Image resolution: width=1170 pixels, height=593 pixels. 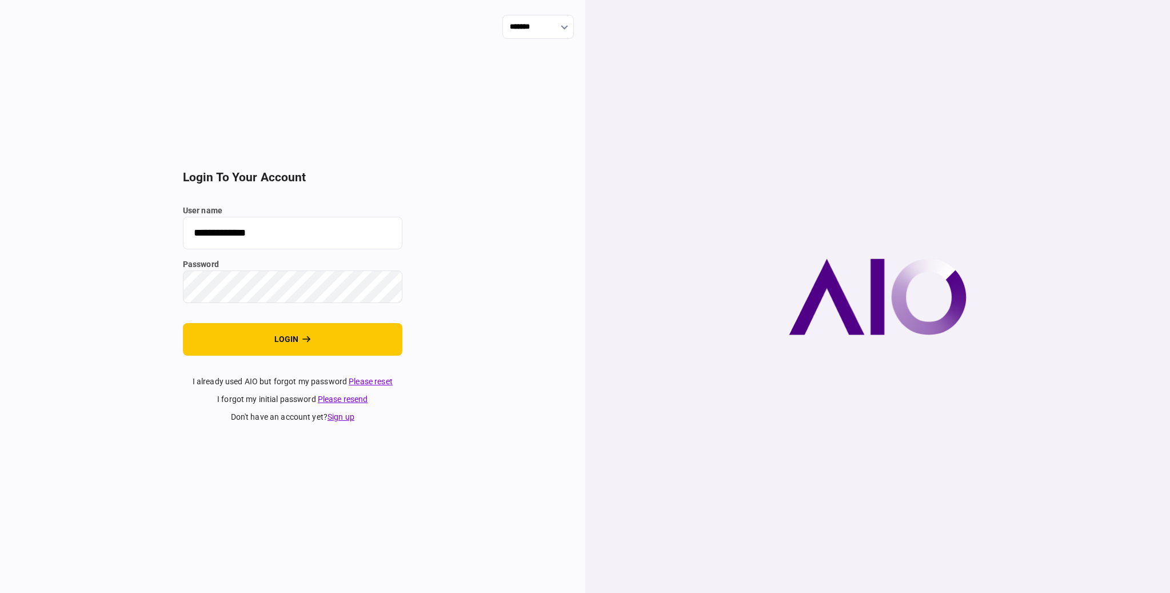 What do you see at coordinates (341, 417) in the screenshot?
I see `a: Sign up` at bounding box center [341, 417].